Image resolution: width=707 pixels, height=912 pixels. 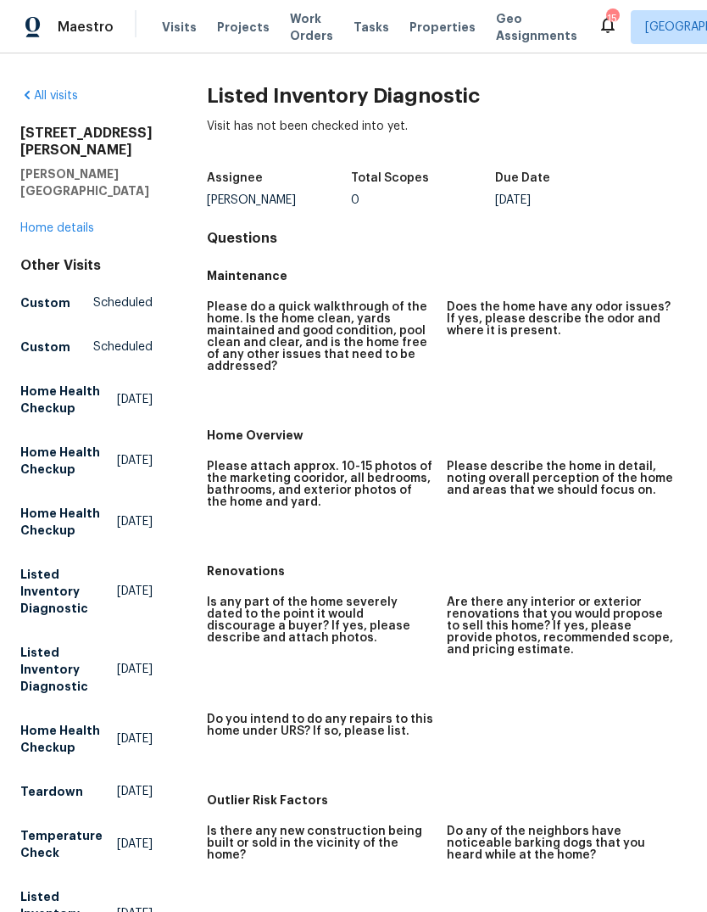 What do you see at coordinates (560, 626) in the screenshot?
I see `h5: Are there any interior or exterior renovations that you would propose to sell this home? If yes, ...` at bounding box center [560, 626].